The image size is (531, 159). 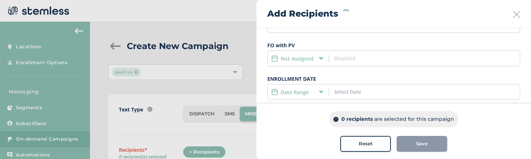 What do you see at coordinates (394, 45) in the screenshot?
I see `label: FO with PV` at bounding box center [394, 45].